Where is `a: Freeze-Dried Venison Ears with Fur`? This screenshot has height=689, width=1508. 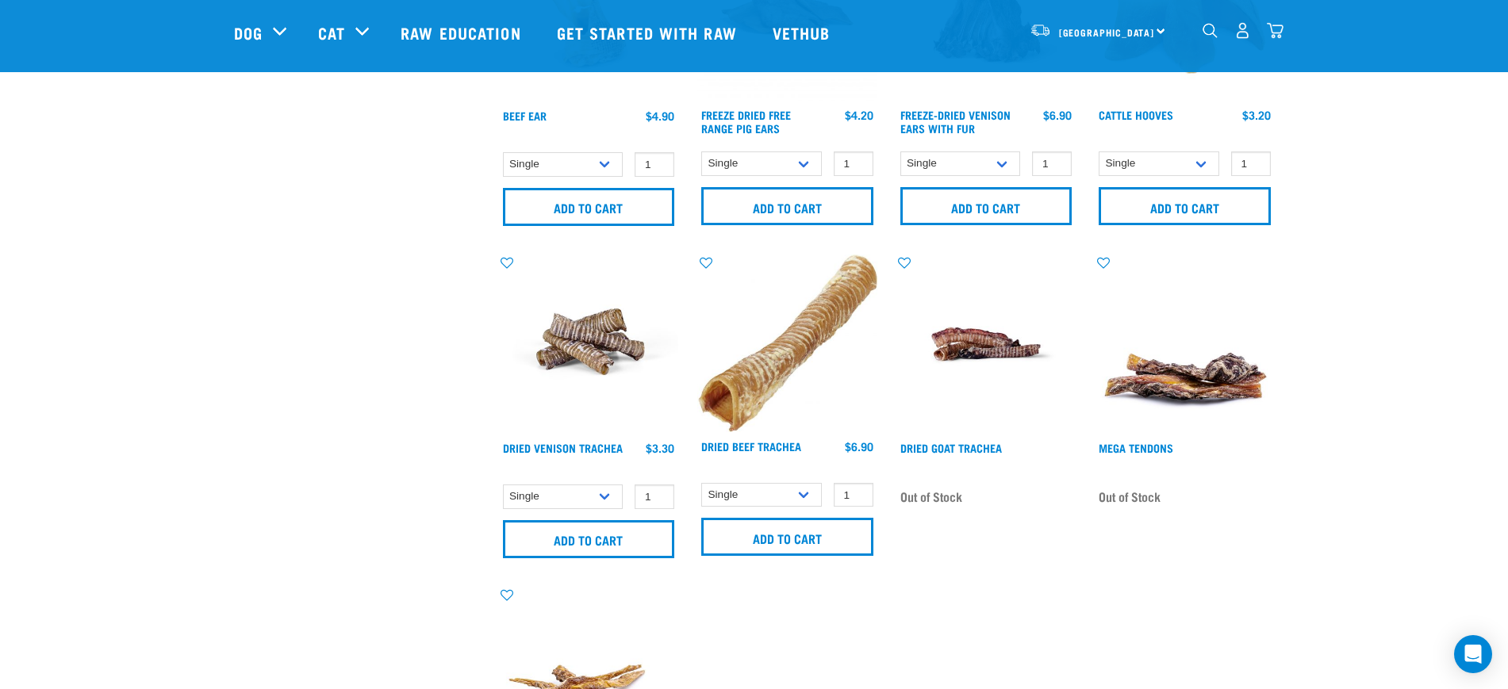 a: Freeze-Dried Venison Ears with Fur is located at coordinates (955, 121).